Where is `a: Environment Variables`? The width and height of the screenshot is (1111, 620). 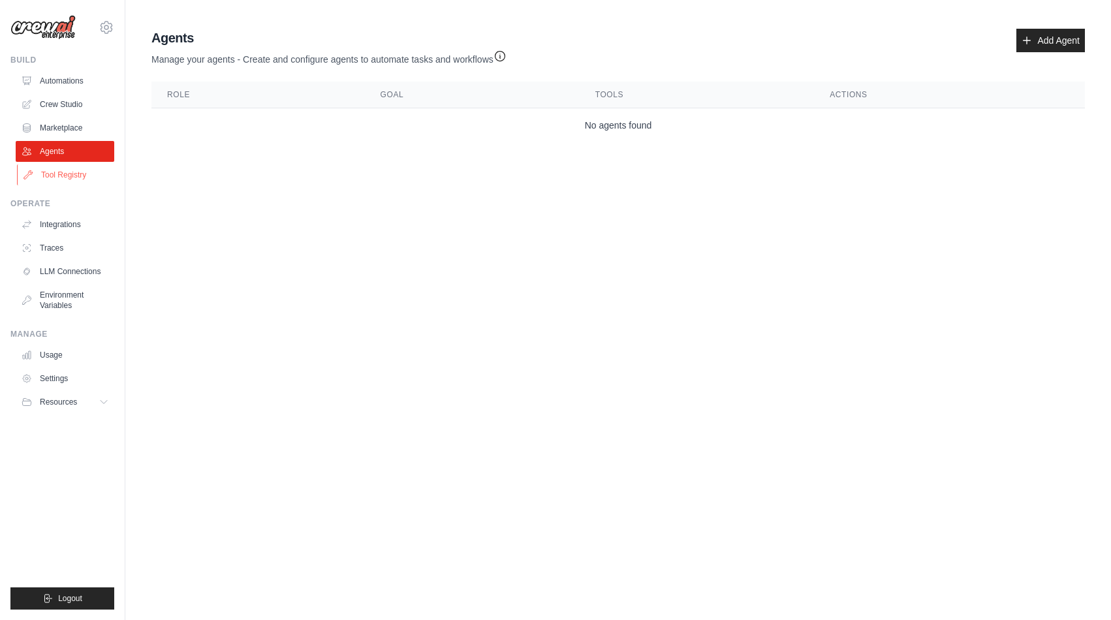
a: Environment Variables is located at coordinates (65, 300).